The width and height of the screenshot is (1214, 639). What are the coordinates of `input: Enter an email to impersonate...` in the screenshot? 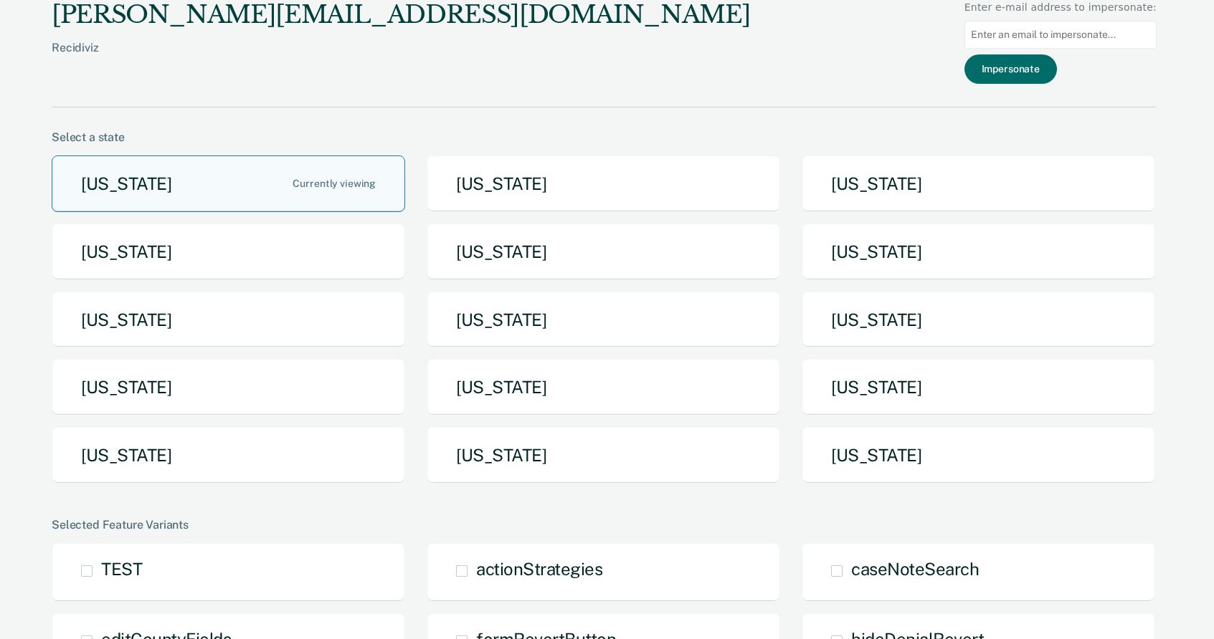 It's located at (1060, 34).